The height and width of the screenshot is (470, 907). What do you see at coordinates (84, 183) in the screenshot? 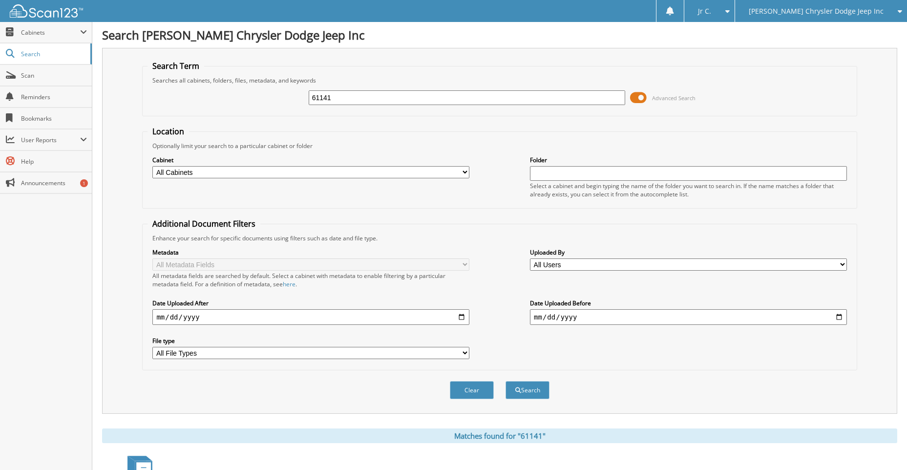
I see `div: 1` at bounding box center [84, 183].